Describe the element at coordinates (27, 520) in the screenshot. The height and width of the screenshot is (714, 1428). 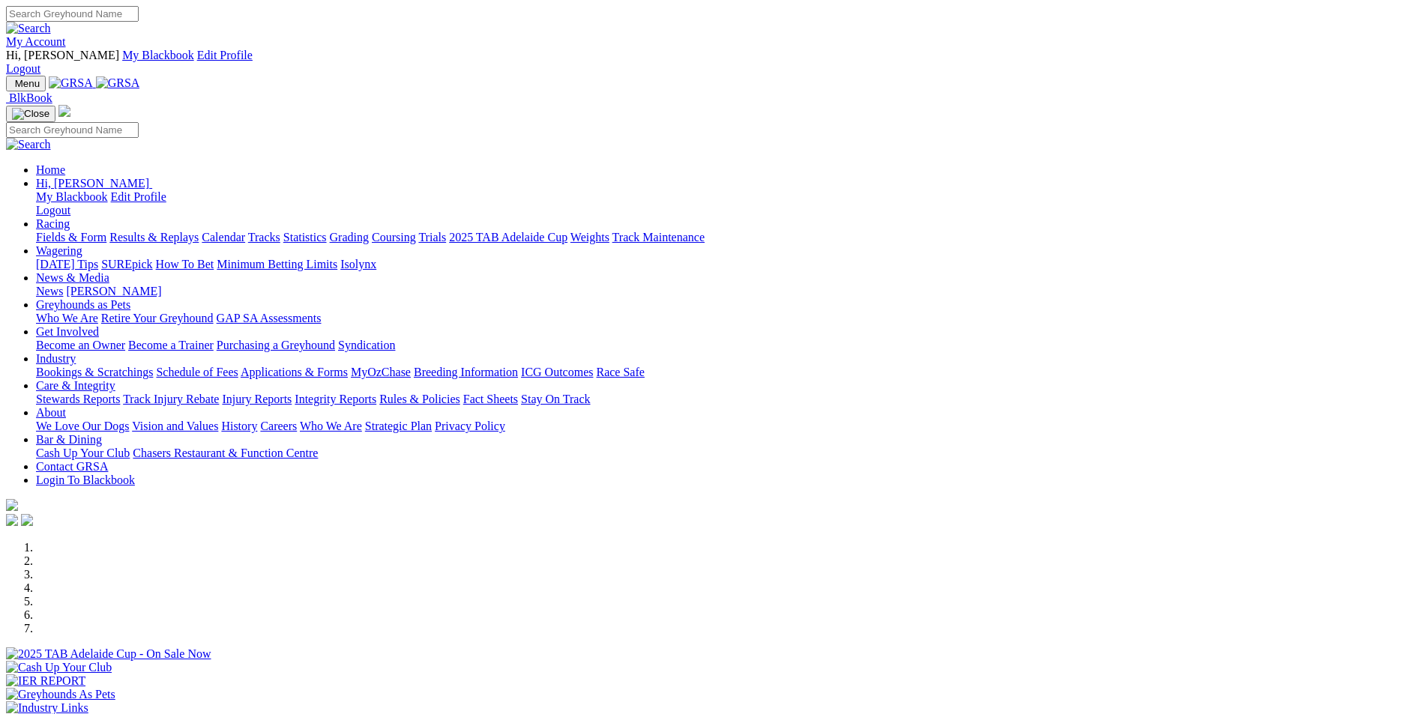
I see `img: twitter.svg` at that location.